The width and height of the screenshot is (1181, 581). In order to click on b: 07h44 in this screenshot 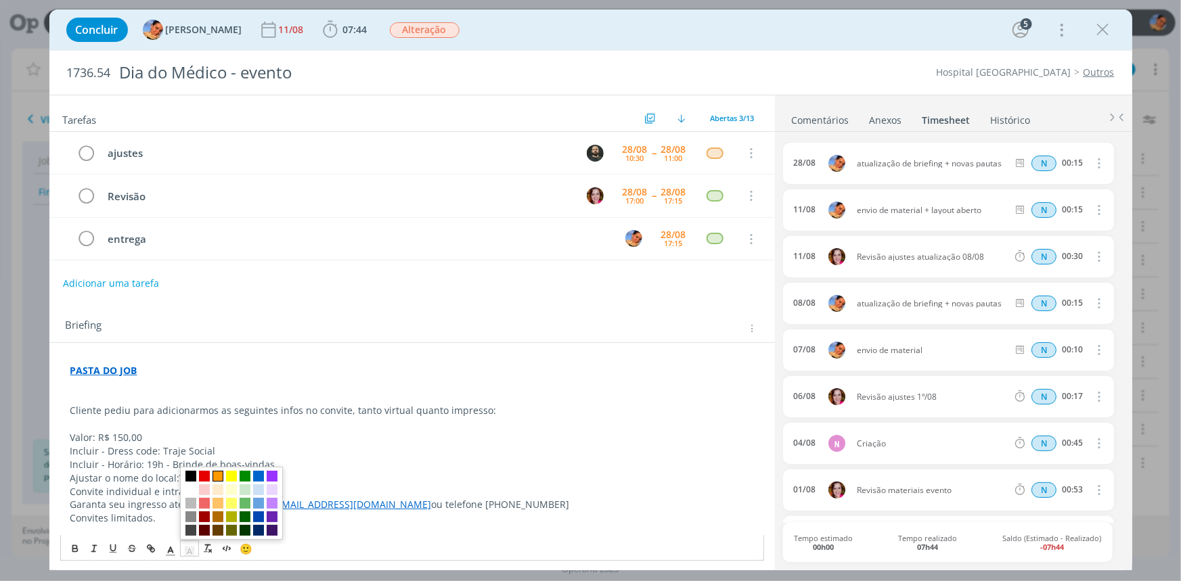, I will do `click(928, 547)`.